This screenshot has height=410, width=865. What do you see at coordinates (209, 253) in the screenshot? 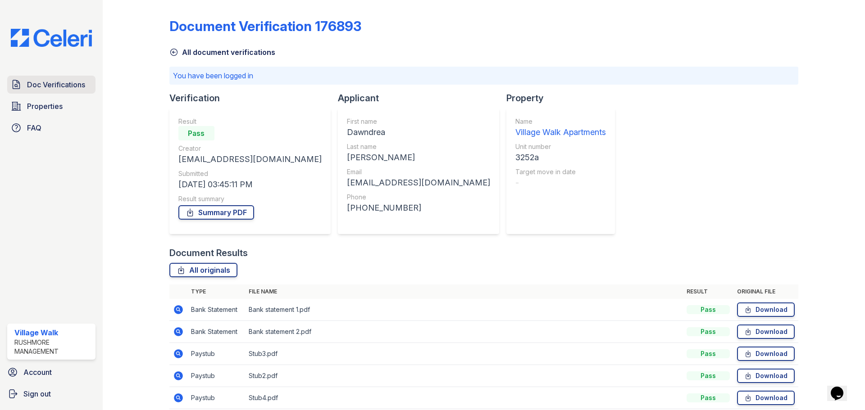
I see `div: Document Results` at bounding box center [209, 253].